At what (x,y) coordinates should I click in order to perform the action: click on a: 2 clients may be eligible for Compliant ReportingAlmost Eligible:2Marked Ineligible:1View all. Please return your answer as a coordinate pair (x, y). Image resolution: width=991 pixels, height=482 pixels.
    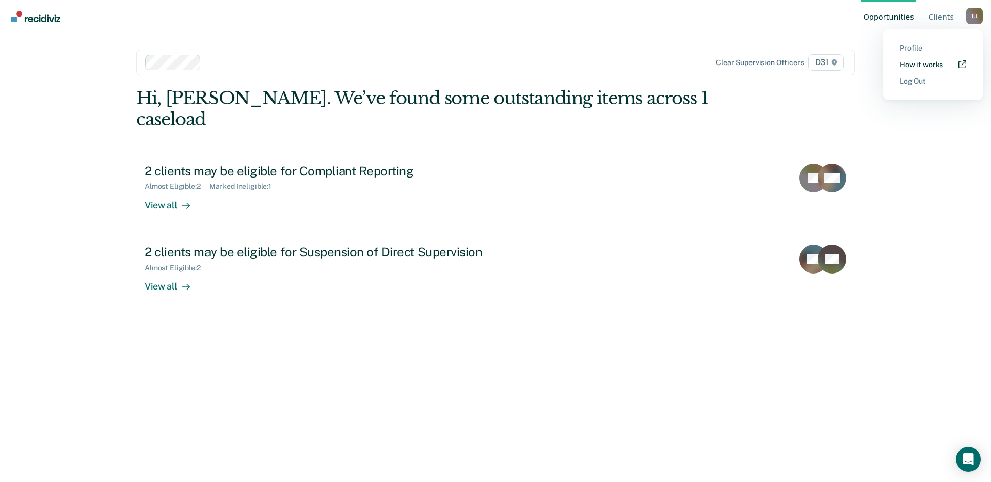
    Looking at the image, I should click on (495, 196).